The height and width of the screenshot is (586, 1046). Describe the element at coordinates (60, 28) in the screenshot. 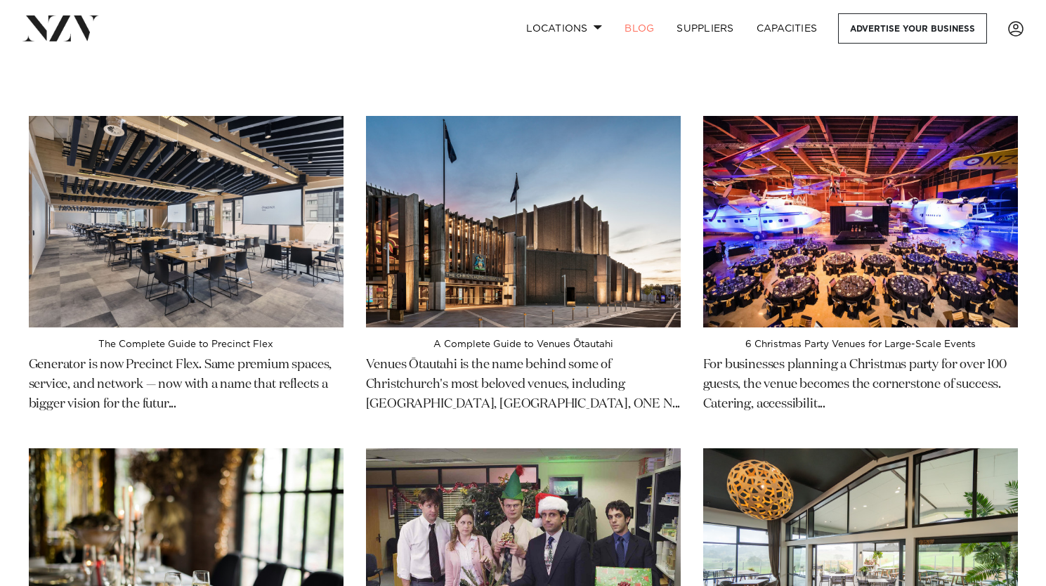

I see `img: nzv-logo.png` at that location.